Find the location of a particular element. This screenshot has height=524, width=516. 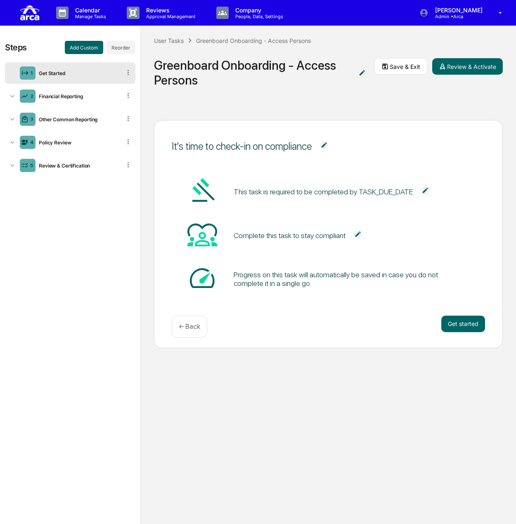

button: Get started is located at coordinates (463, 324).